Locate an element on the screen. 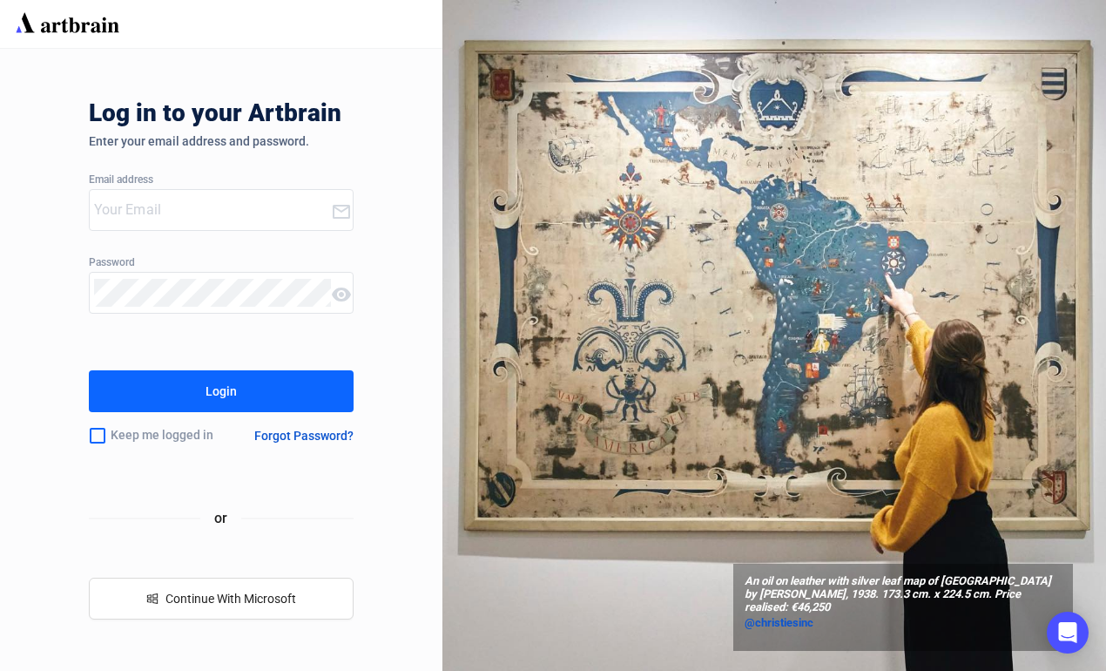 This screenshot has height=671, width=1106. span: windows is located at coordinates (152, 598).